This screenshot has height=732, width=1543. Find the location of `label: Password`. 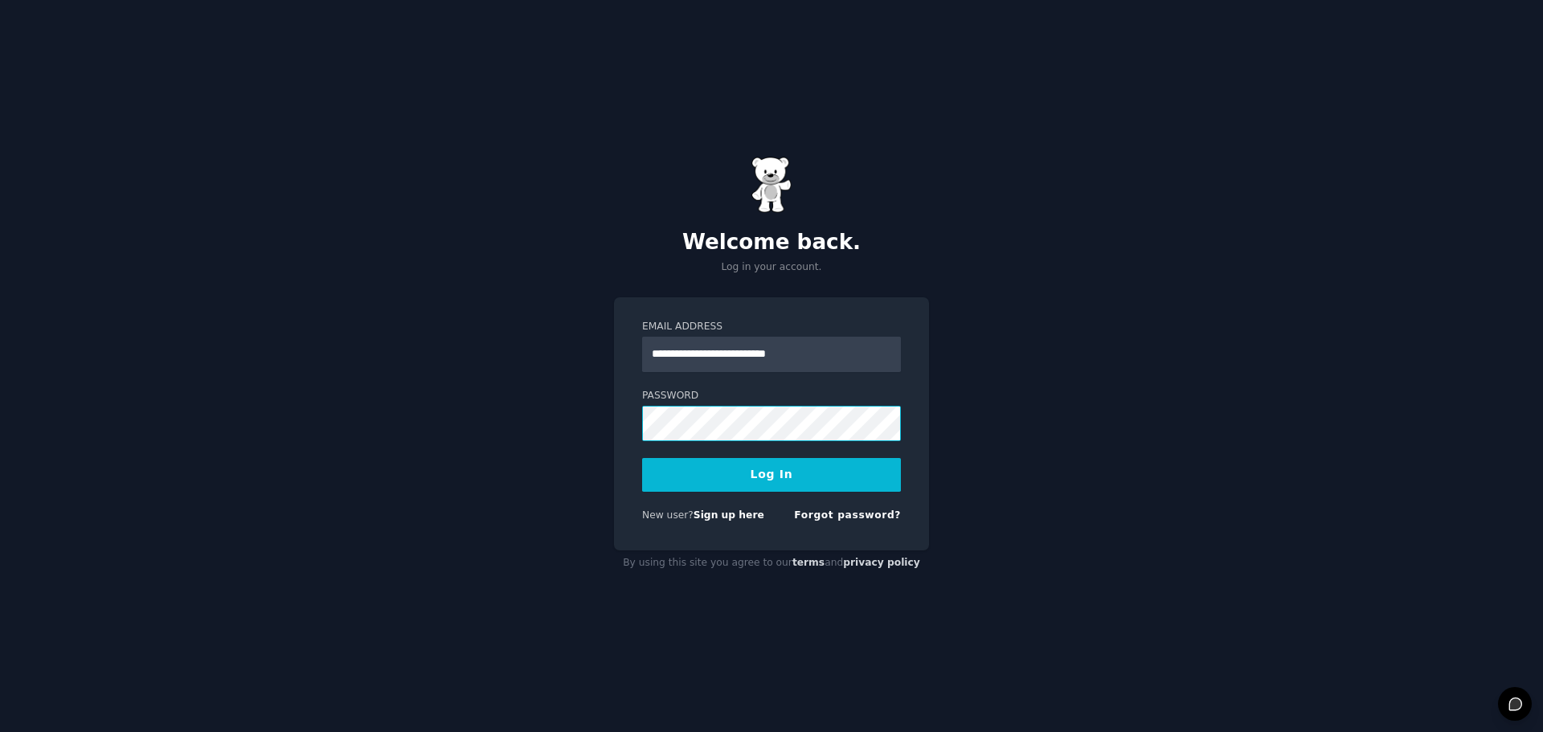

label: Password is located at coordinates (771, 396).